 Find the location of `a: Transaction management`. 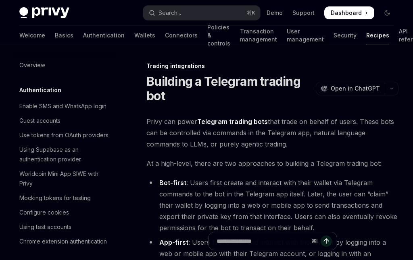

a: Transaction management is located at coordinates (258, 35).